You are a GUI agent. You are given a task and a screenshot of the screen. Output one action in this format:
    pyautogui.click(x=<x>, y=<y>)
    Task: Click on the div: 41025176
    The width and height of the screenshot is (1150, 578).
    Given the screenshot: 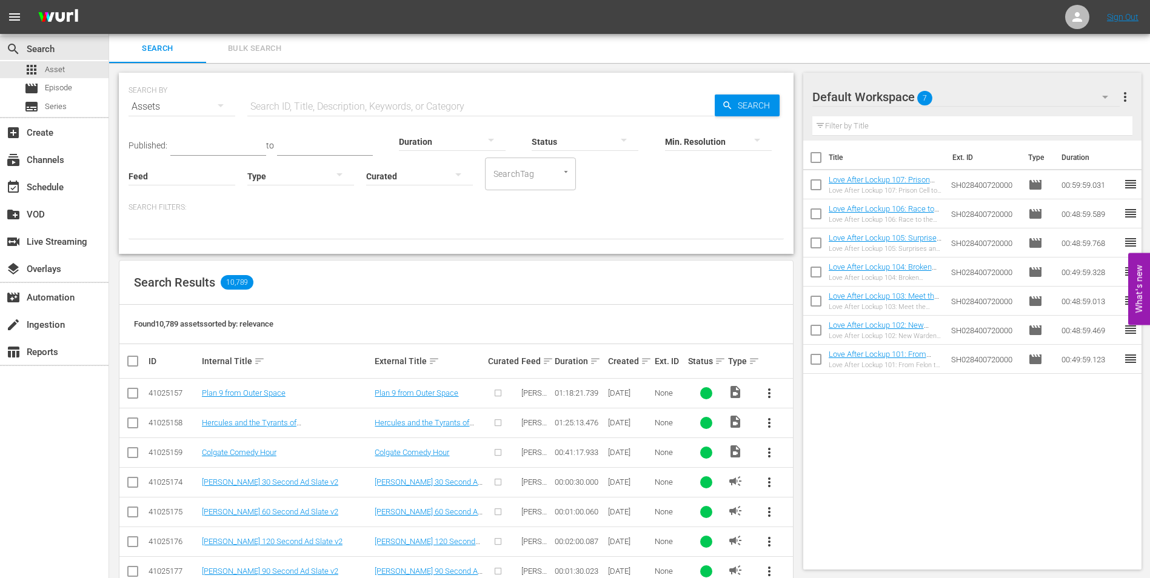 What is the action you would take?
    pyautogui.click(x=173, y=541)
    